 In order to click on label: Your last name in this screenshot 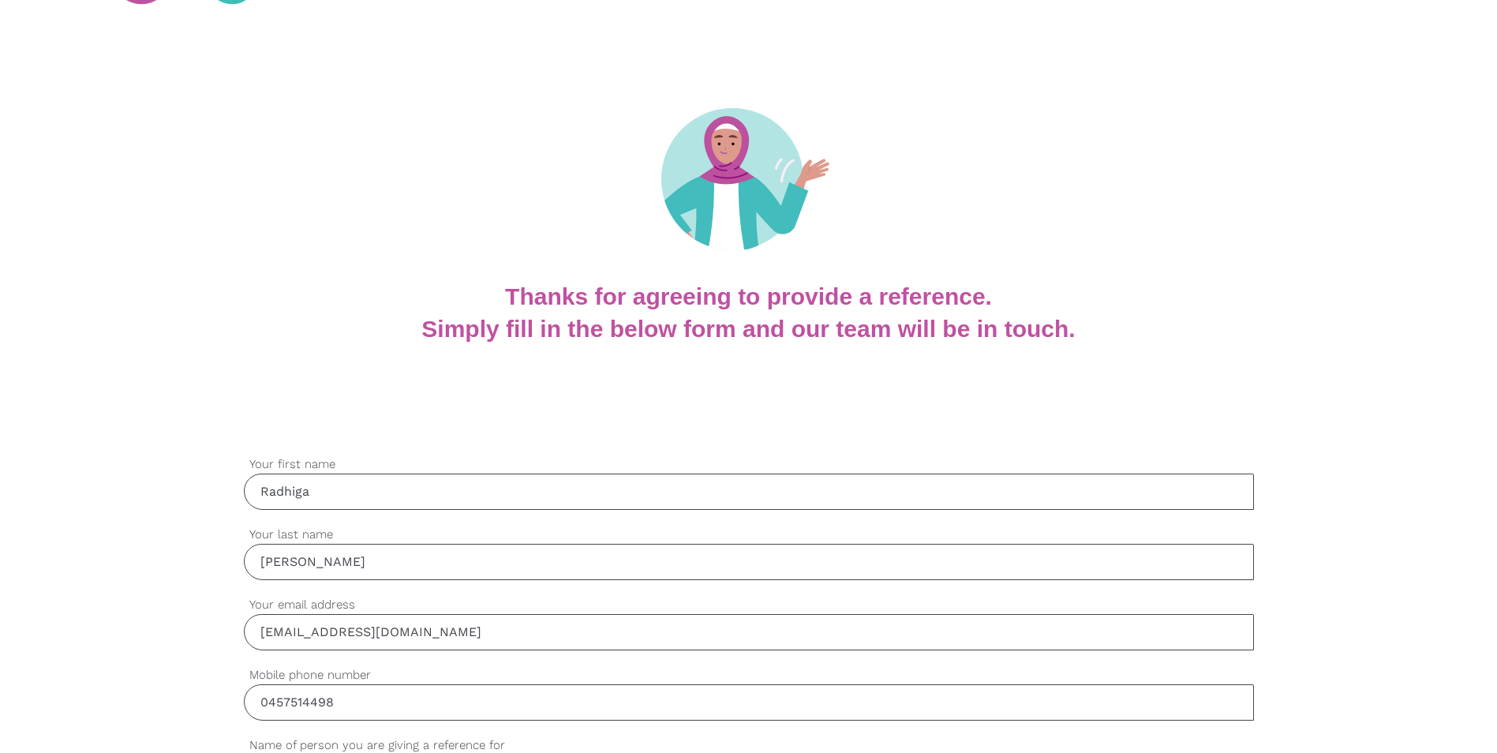, I will do `click(749, 534)`.